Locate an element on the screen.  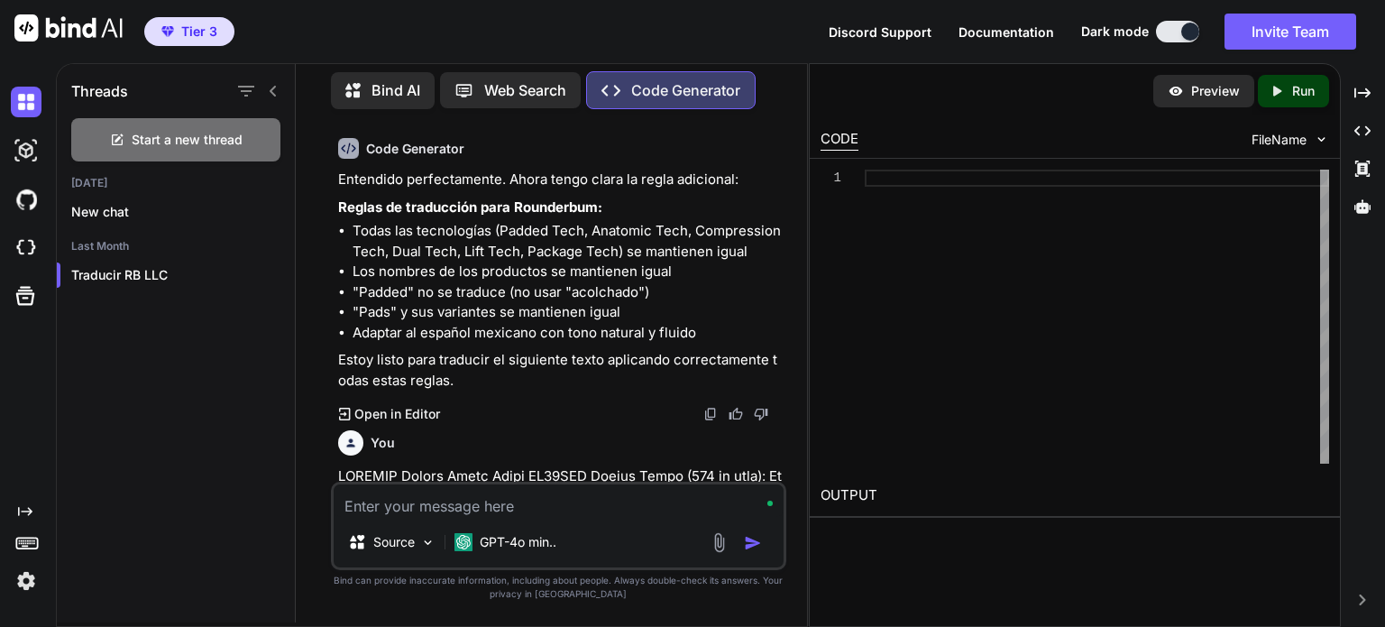
img: Bind AI is located at coordinates (69, 28).